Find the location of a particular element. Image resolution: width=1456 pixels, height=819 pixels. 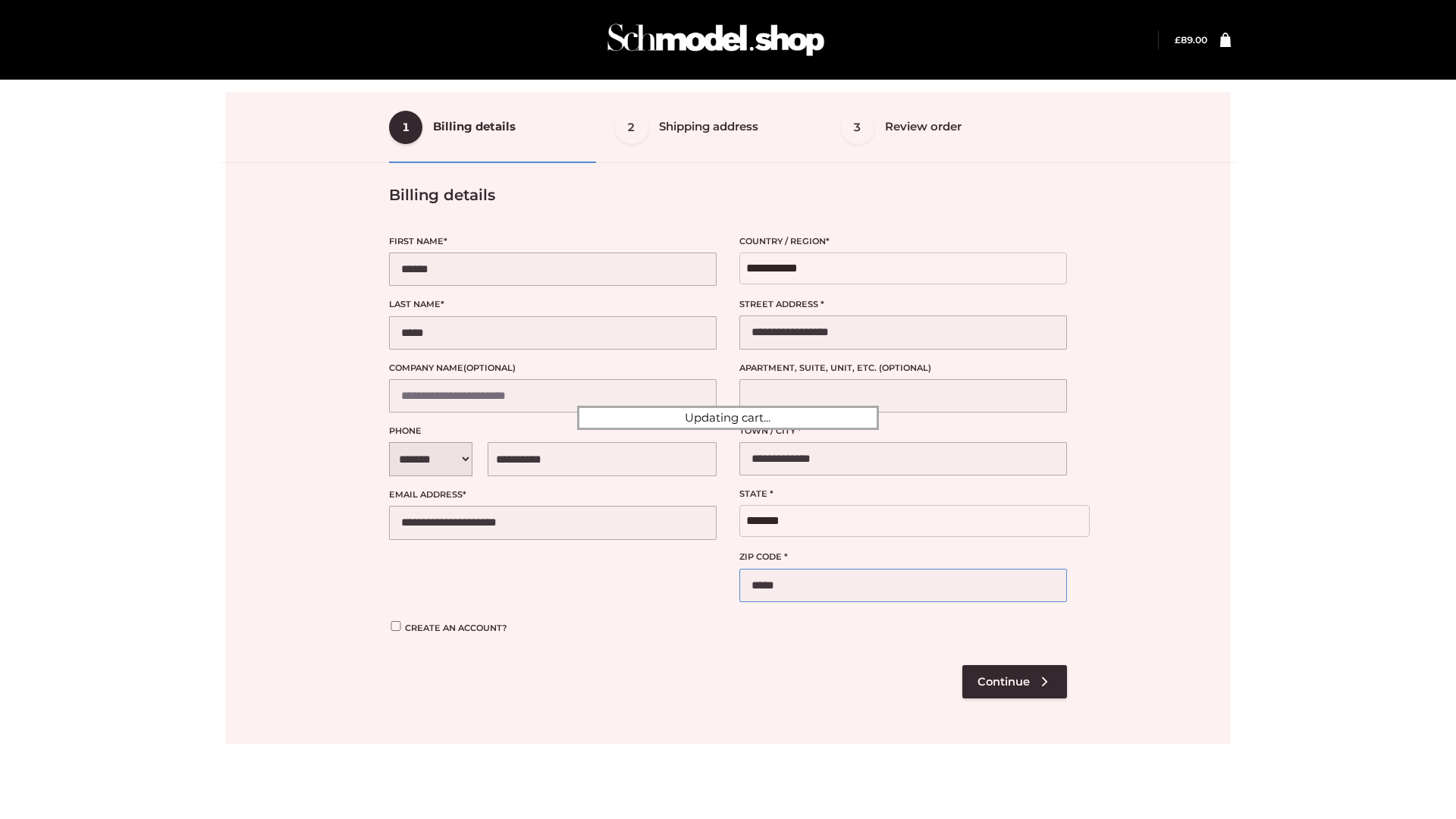

div: Updating cart... is located at coordinates (728, 417).